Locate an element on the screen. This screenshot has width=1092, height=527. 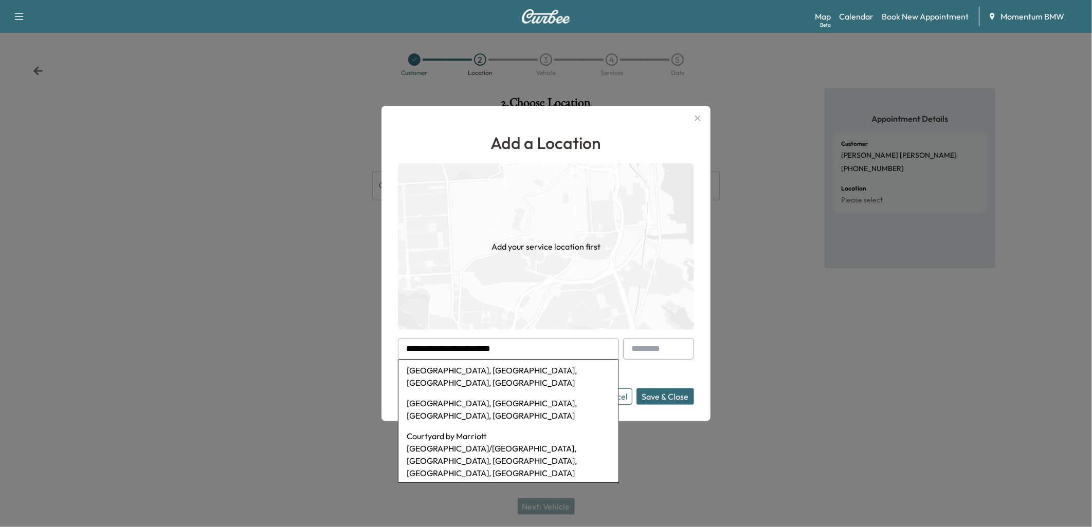
a: MapBeta is located at coordinates (822, 16).